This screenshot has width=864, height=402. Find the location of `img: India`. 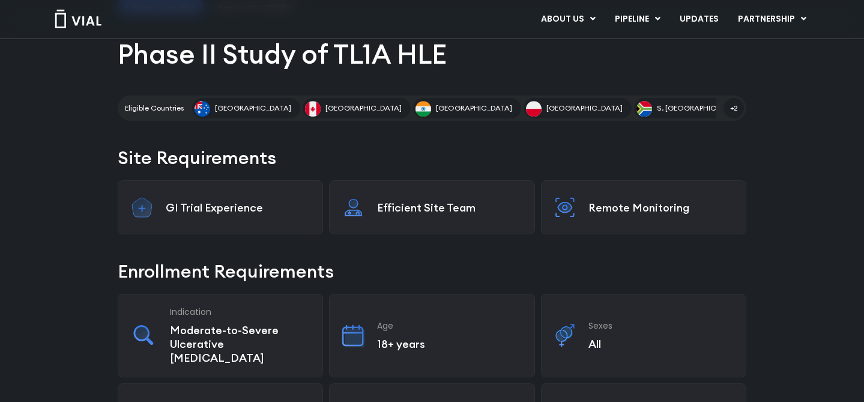

img: India is located at coordinates (423, 109).